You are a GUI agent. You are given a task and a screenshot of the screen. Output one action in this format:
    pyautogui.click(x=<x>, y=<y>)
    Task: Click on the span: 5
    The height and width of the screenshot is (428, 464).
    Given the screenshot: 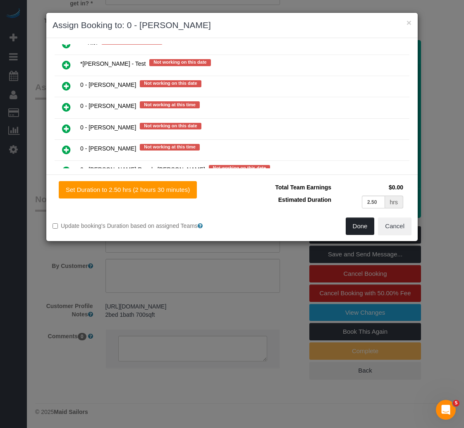 What is the action you would take?
    pyautogui.click(x=456, y=403)
    